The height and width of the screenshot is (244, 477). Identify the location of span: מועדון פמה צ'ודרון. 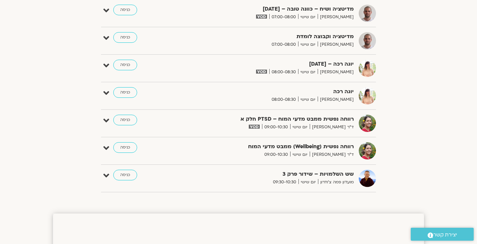
(336, 182).